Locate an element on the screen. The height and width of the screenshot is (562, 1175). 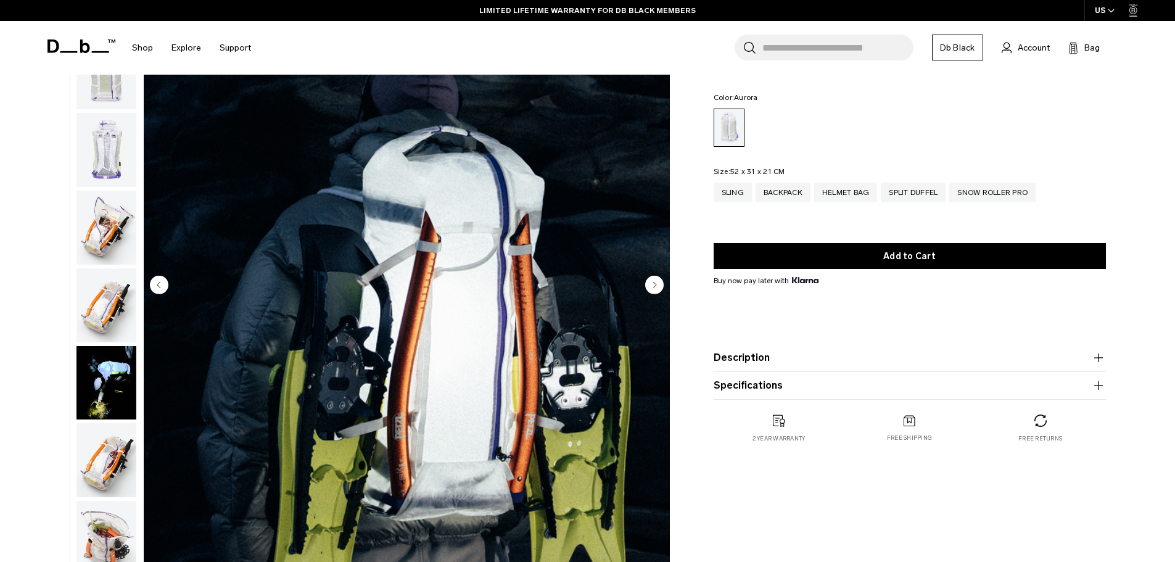
a: Split Duffel is located at coordinates (913, 192).